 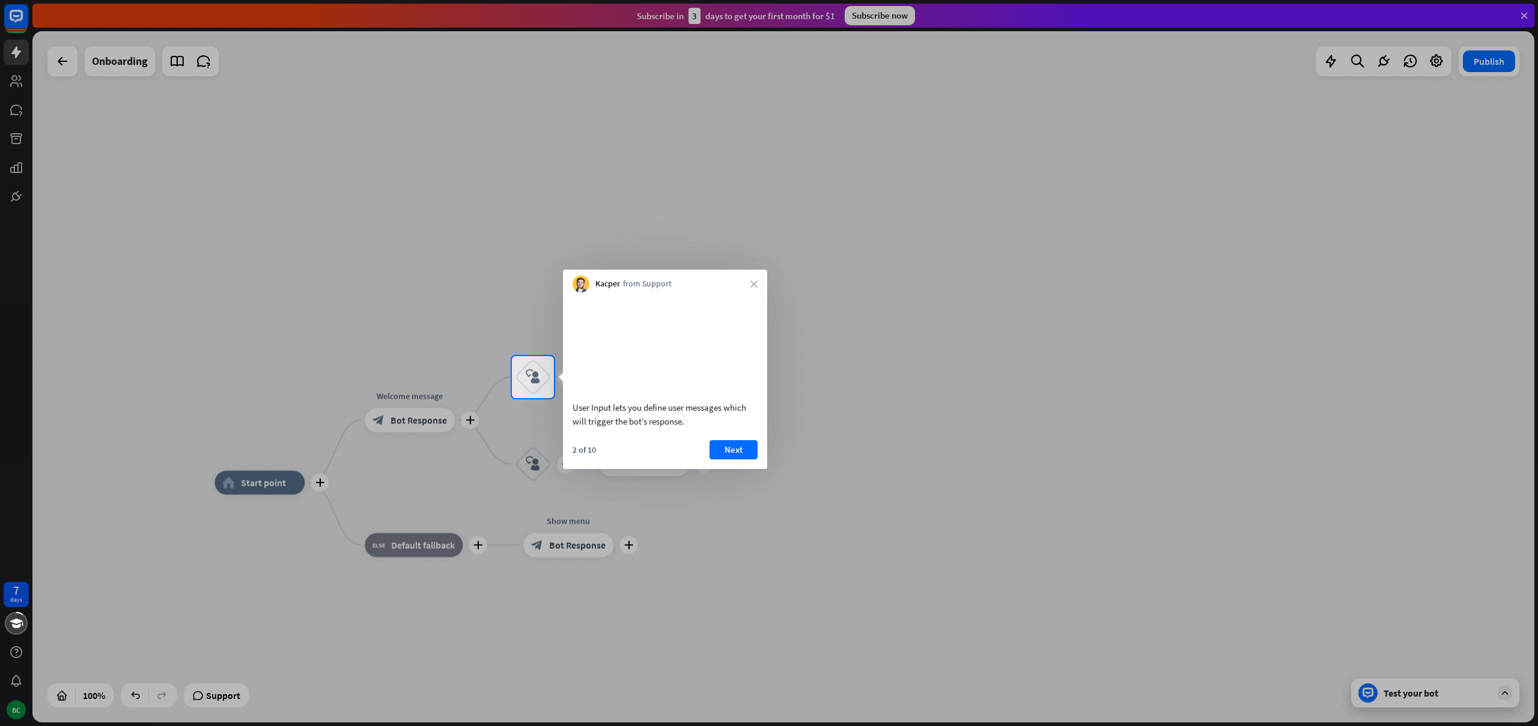 I want to click on div: 2 of 10, so click(x=584, y=450).